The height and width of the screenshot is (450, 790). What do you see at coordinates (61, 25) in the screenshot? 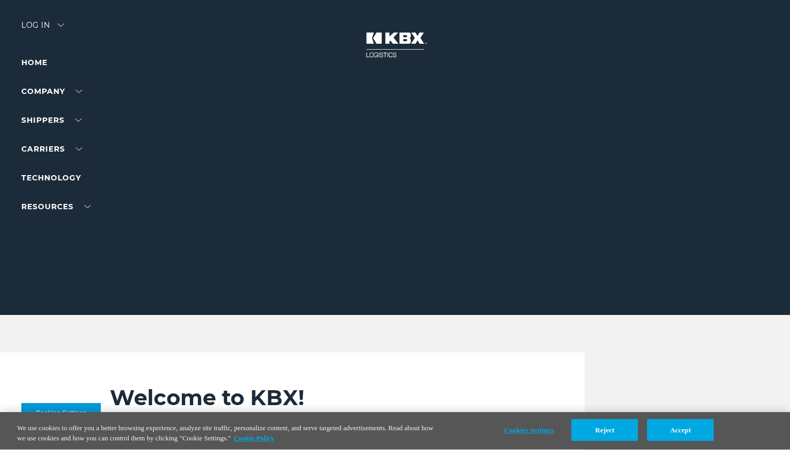
I see `img: arrow` at bounding box center [61, 25].